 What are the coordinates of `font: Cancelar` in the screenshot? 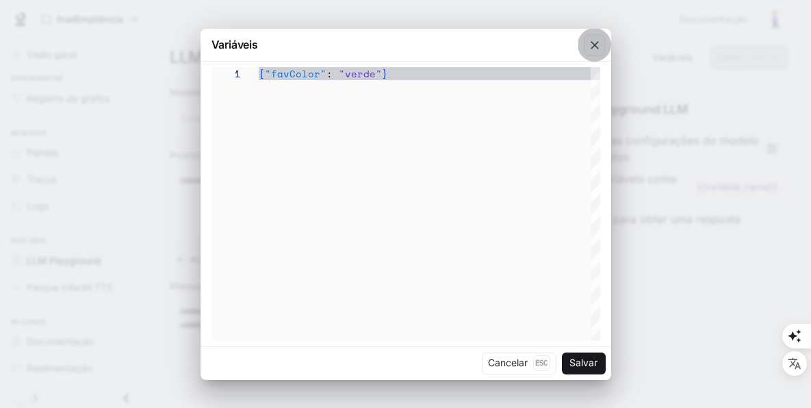 It's located at (508, 363).